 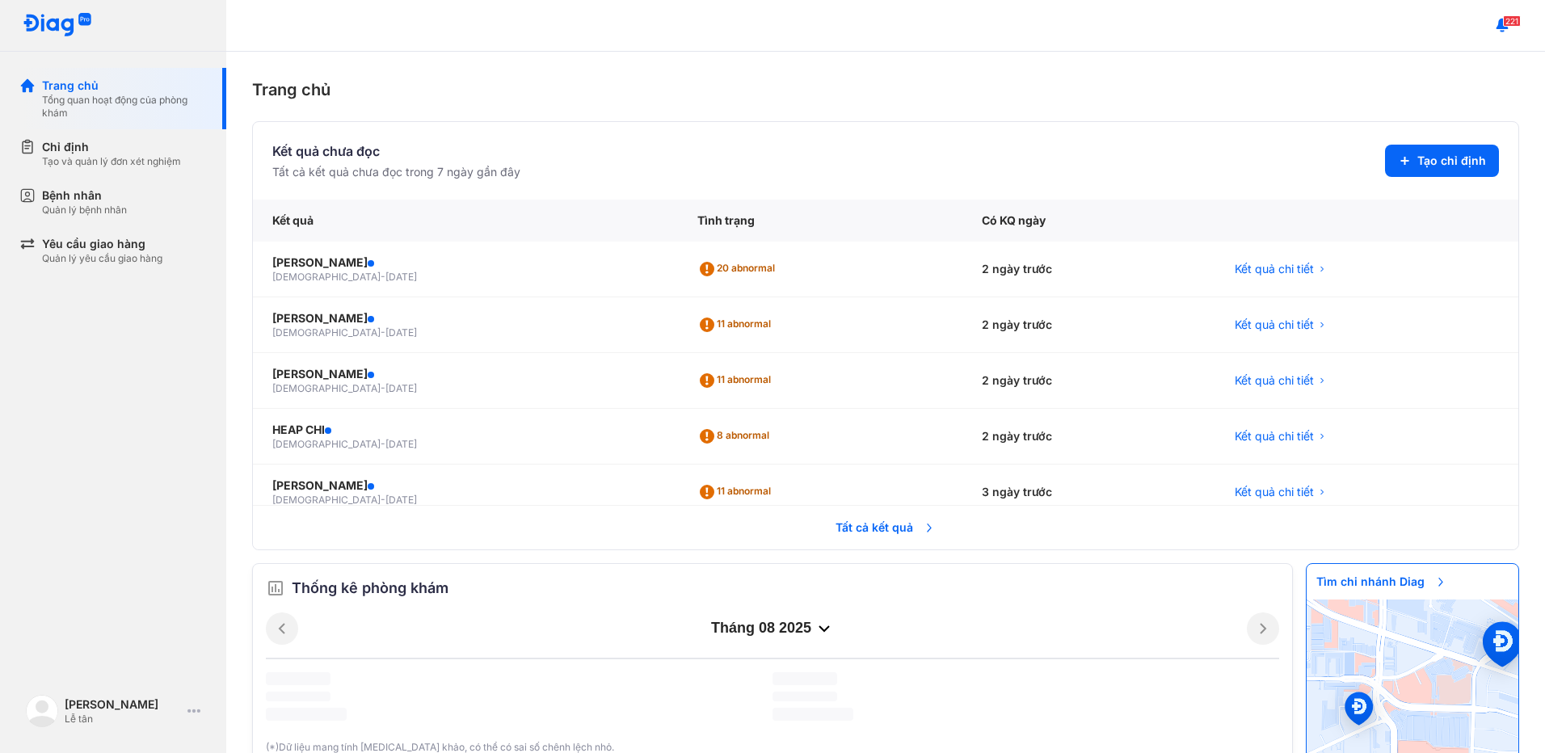 I want to click on div: tháng 08 2025, so click(x=772, y=629).